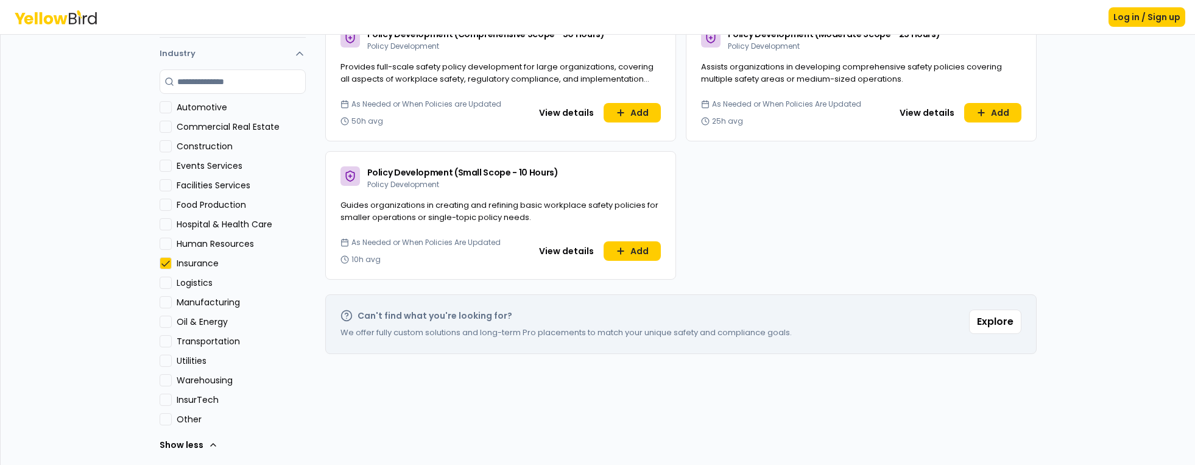  Describe the element at coordinates (426, 104) in the screenshot. I see `span: As Needed or When Policies are Updated` at that location.